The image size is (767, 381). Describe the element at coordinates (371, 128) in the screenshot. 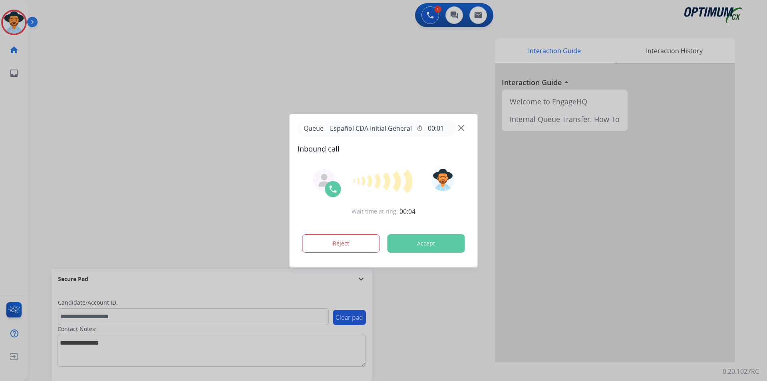

I see `span: Español CDA Initial General` at that location.